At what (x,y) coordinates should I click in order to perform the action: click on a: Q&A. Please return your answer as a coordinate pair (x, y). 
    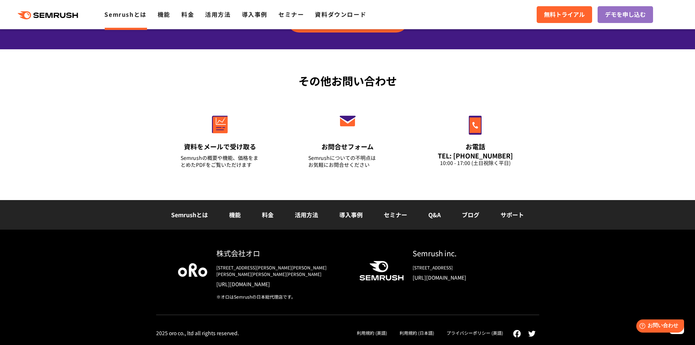
    Looking at the image, I should click on (435, 215).